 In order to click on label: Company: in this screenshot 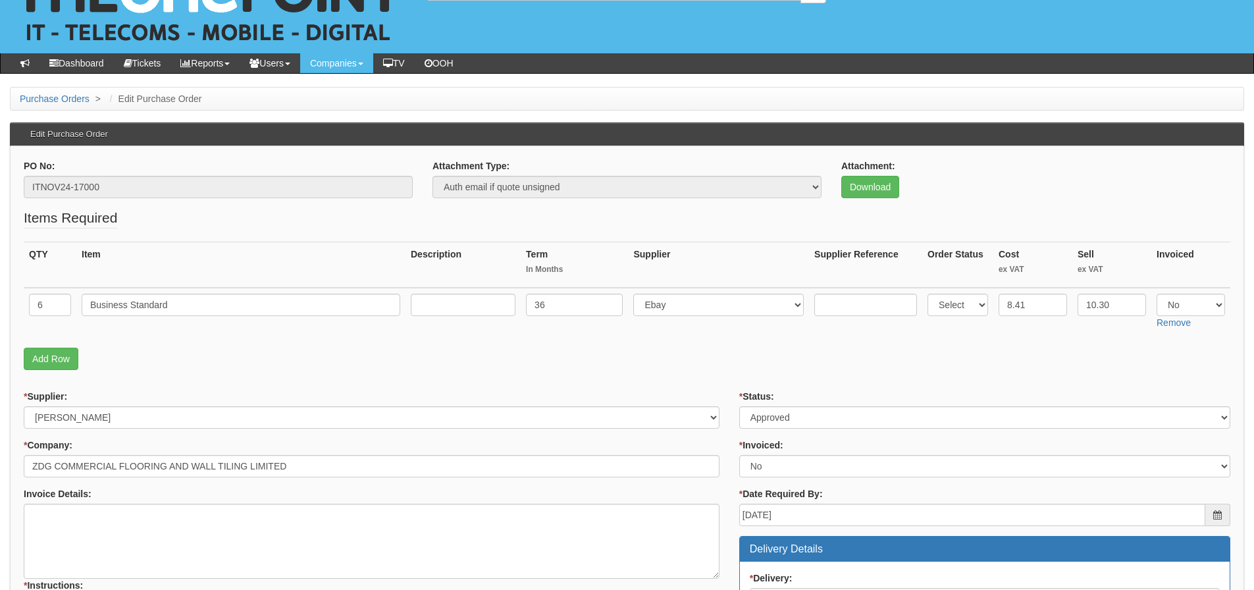, I will do `click(48, 445)`.